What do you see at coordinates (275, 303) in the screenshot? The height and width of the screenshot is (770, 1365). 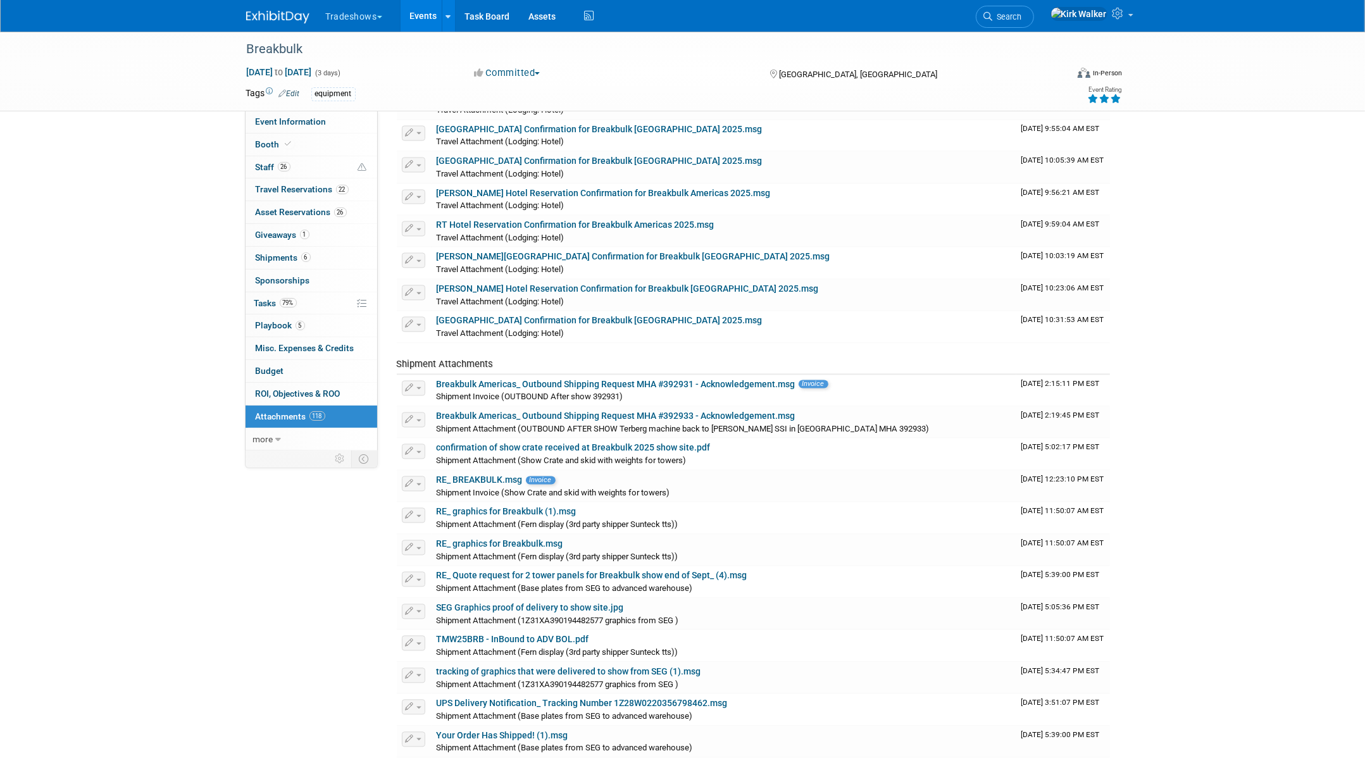 I see `span: Tasks` at bounding box center [275, 303].